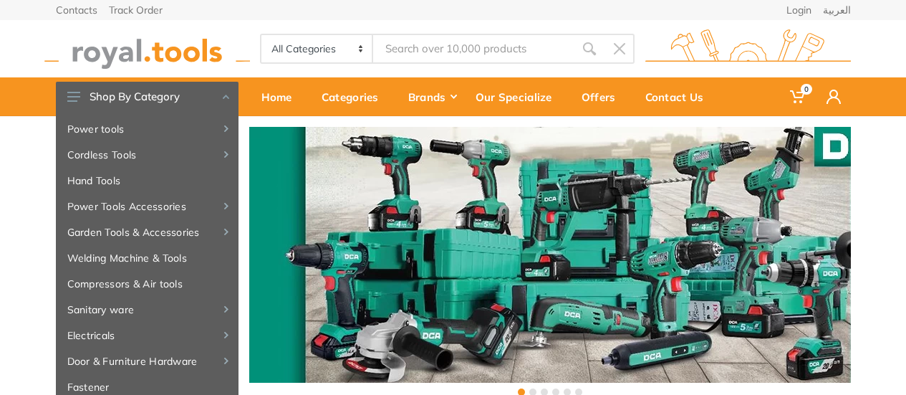 This screenshot has width=906, height=395. Describe the element at coordinates (147, 258) in the screenshot. I see `a: Welding Machine & Tools` at that location.